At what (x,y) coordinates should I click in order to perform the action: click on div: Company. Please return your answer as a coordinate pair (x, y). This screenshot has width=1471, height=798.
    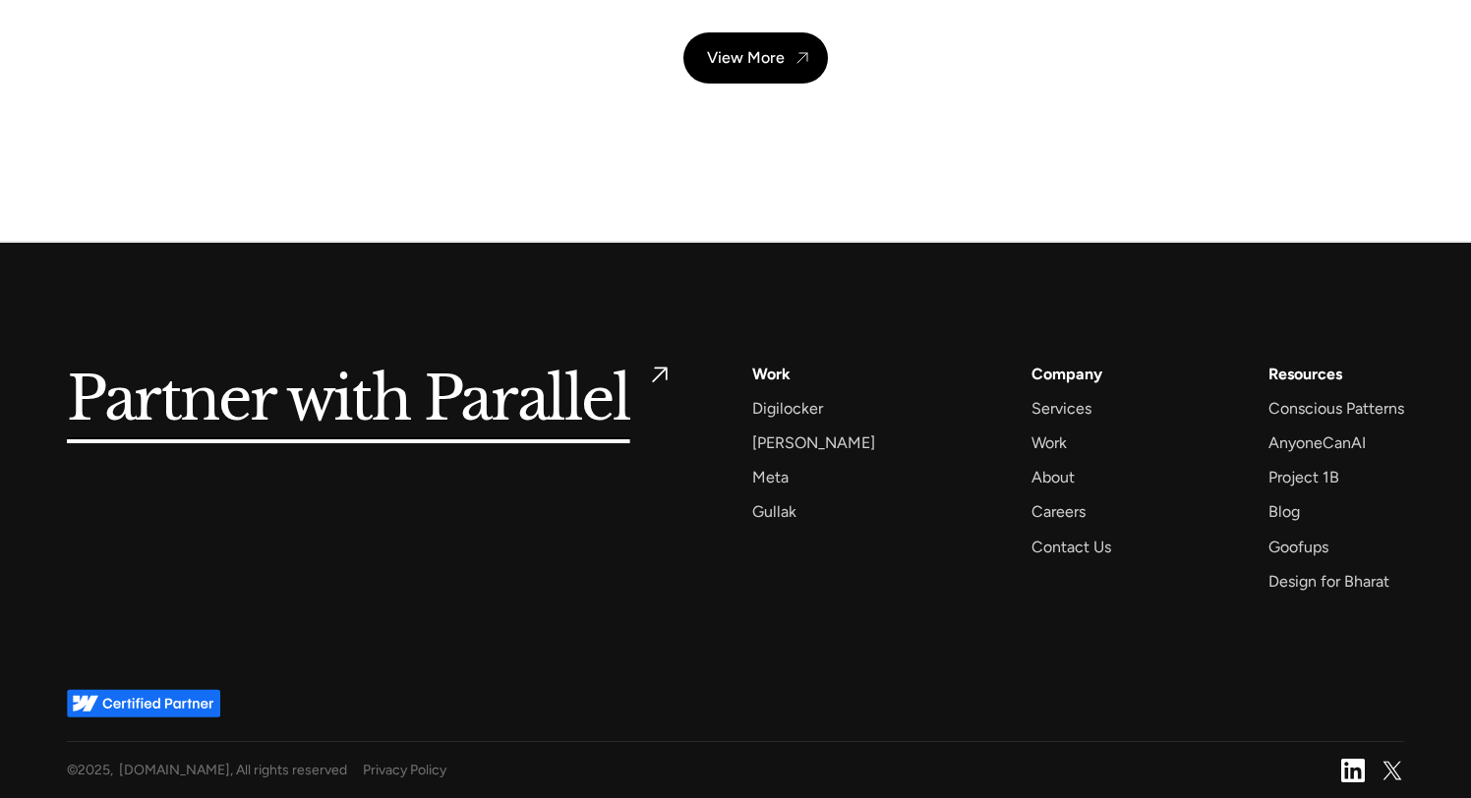
    Looking at the image, I should click on (1067, 374).